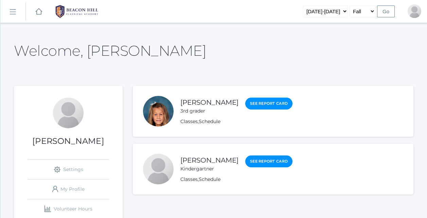 This screenshot has height=218, width=427. I want to click on a: Settings, so click(68, 169).